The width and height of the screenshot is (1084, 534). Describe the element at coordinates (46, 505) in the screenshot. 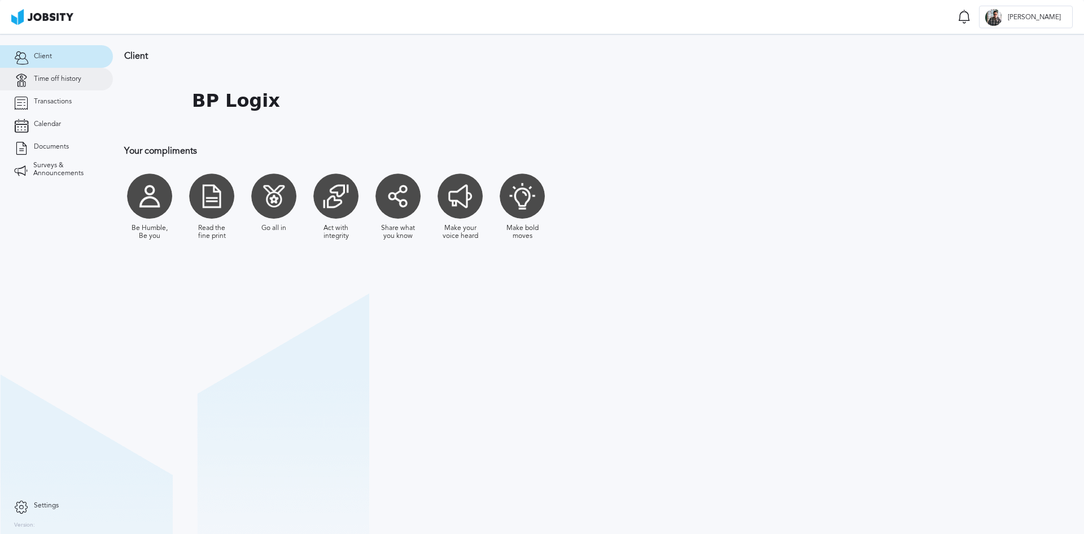

I see `span: Settings` at that location.